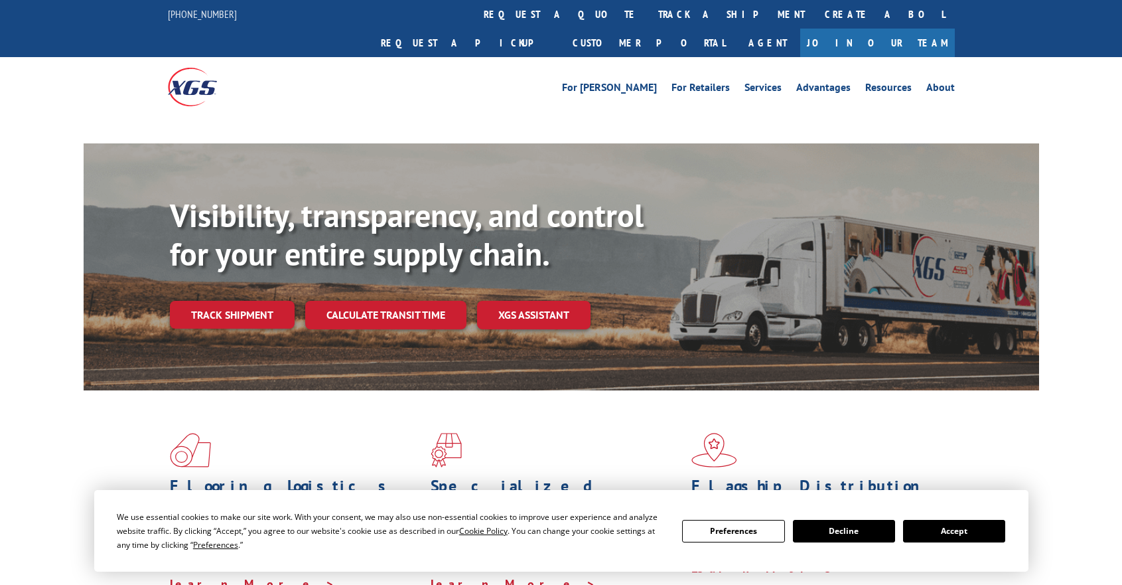 The image size is (1122, 585). What do you see at coordinates (940, 90) in the screenshot?
I see `a: About` at bounding box center [940, 90].